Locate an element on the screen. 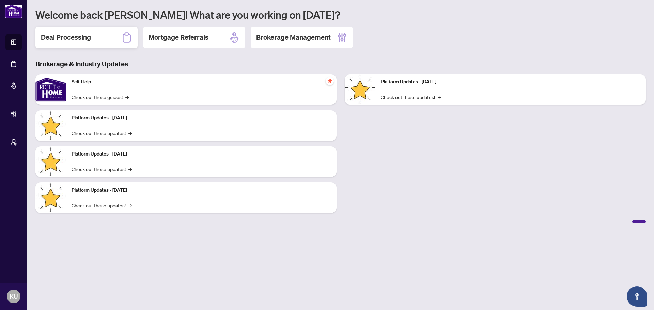 The image size is (654, 310). span: KU is located at coordinates (14, 297).